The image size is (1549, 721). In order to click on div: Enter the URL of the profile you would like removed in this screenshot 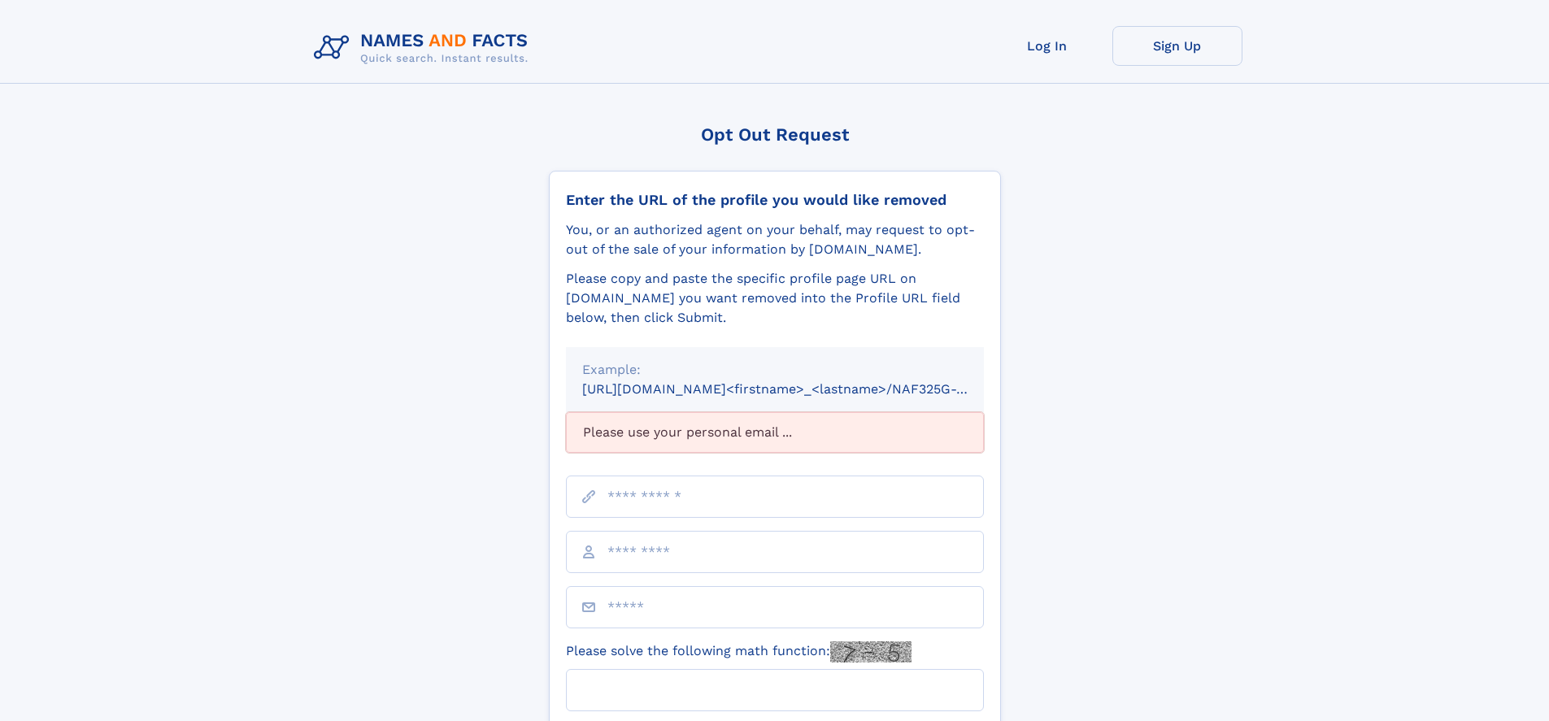, I will do `click(775, 200)`.